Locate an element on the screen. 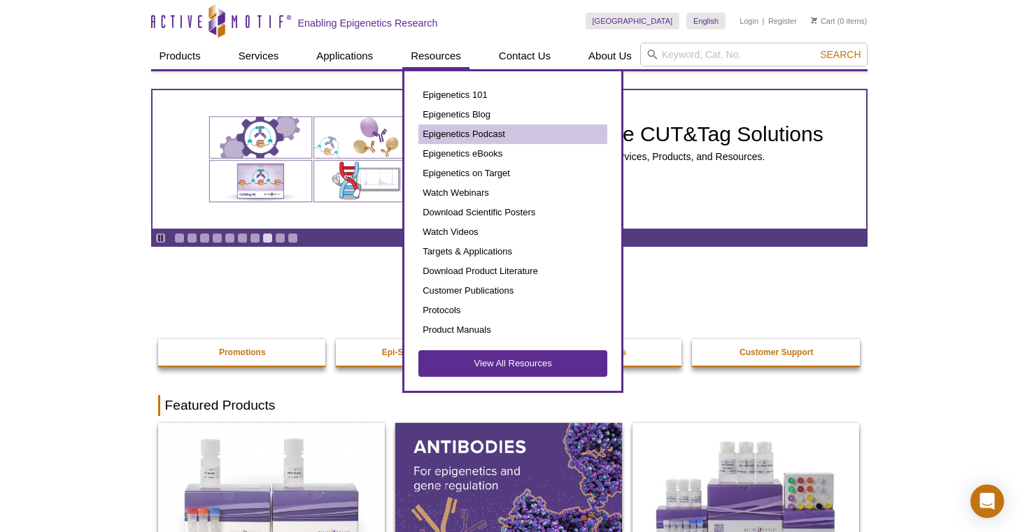 This screenshot has width=1018, height=532. a: English is located at coordinates (706, 21).